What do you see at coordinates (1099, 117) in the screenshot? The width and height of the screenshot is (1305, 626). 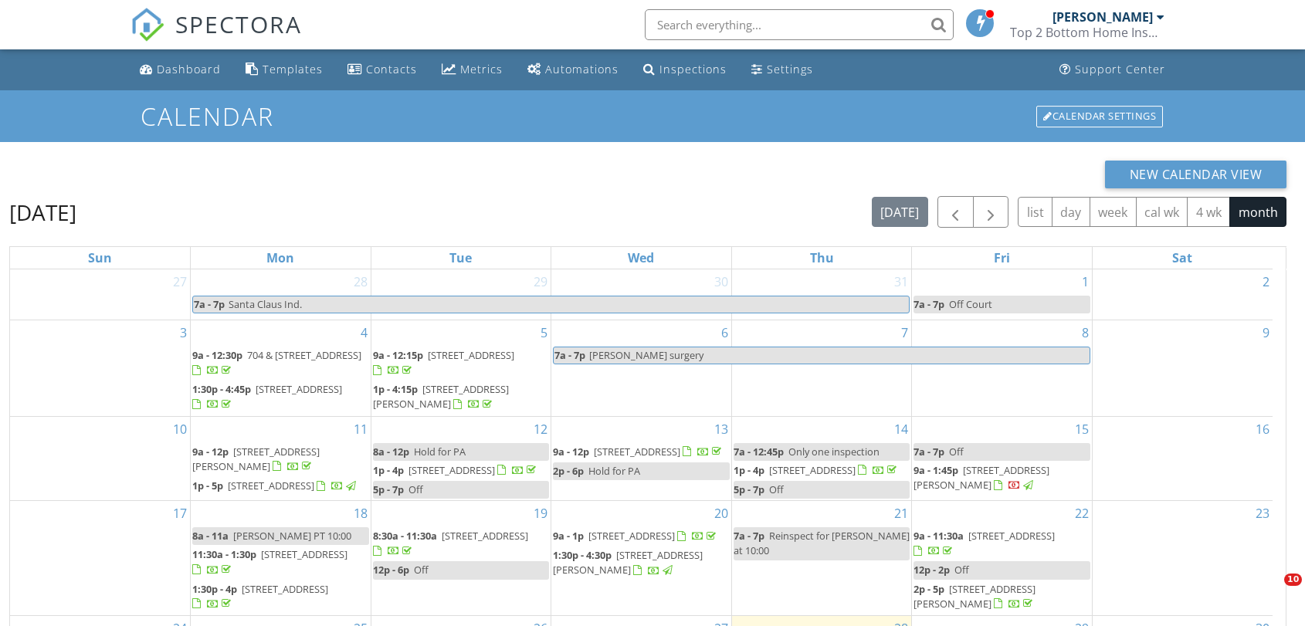 I see `div: Calendar Settings` at bounding box center [1099, 117].